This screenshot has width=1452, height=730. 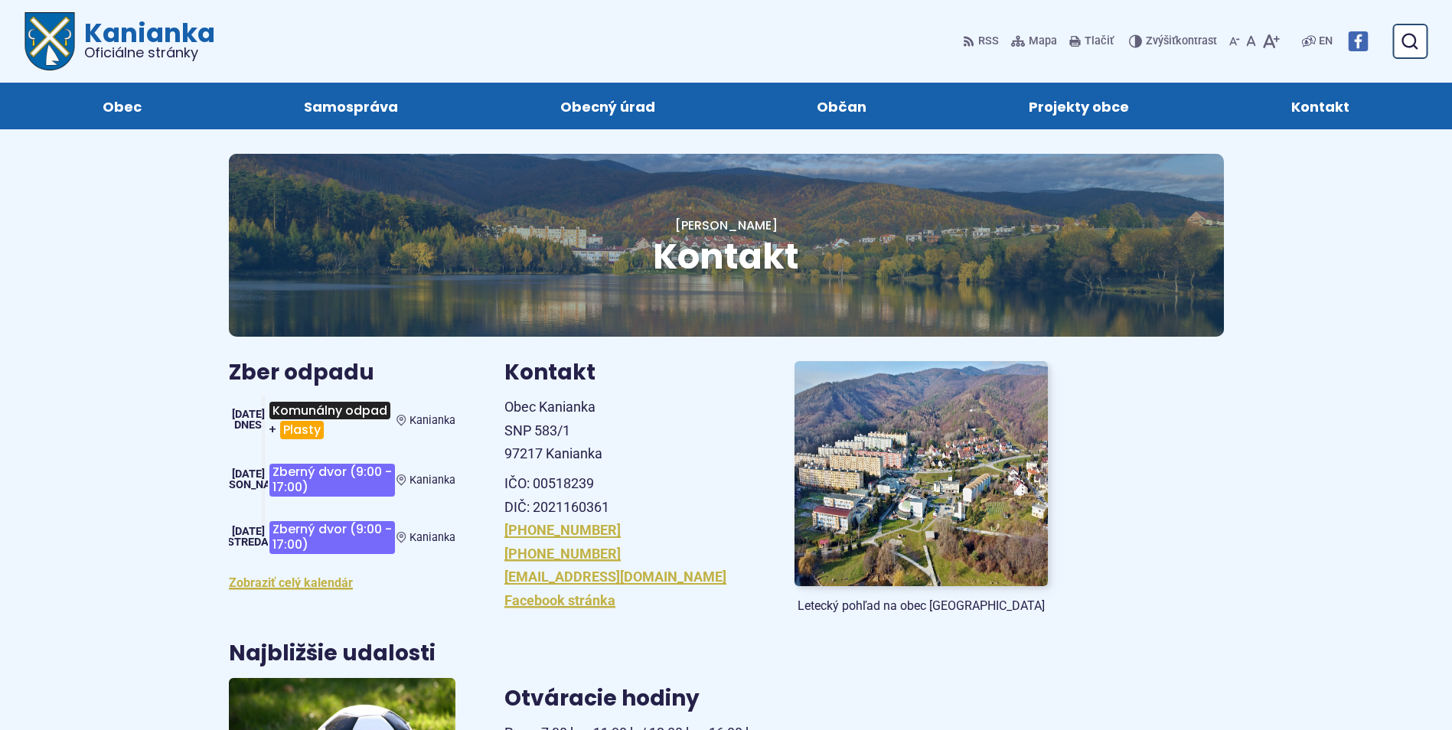 I want to click on a: Obec, so click(x=122, y=106).